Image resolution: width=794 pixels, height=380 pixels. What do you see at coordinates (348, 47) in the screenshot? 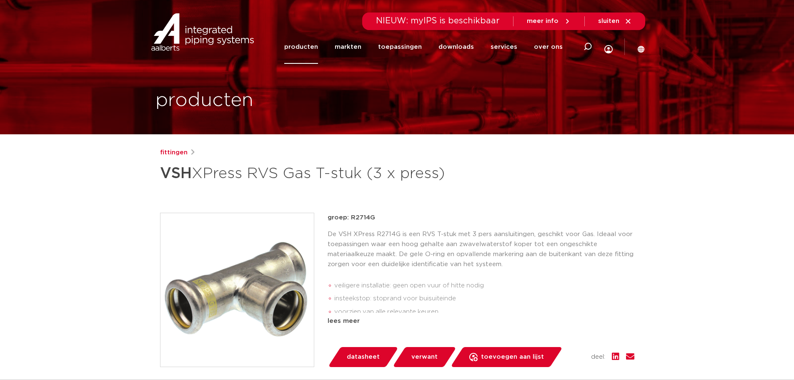
I see `a: markten` at bounding box center [348, 47].